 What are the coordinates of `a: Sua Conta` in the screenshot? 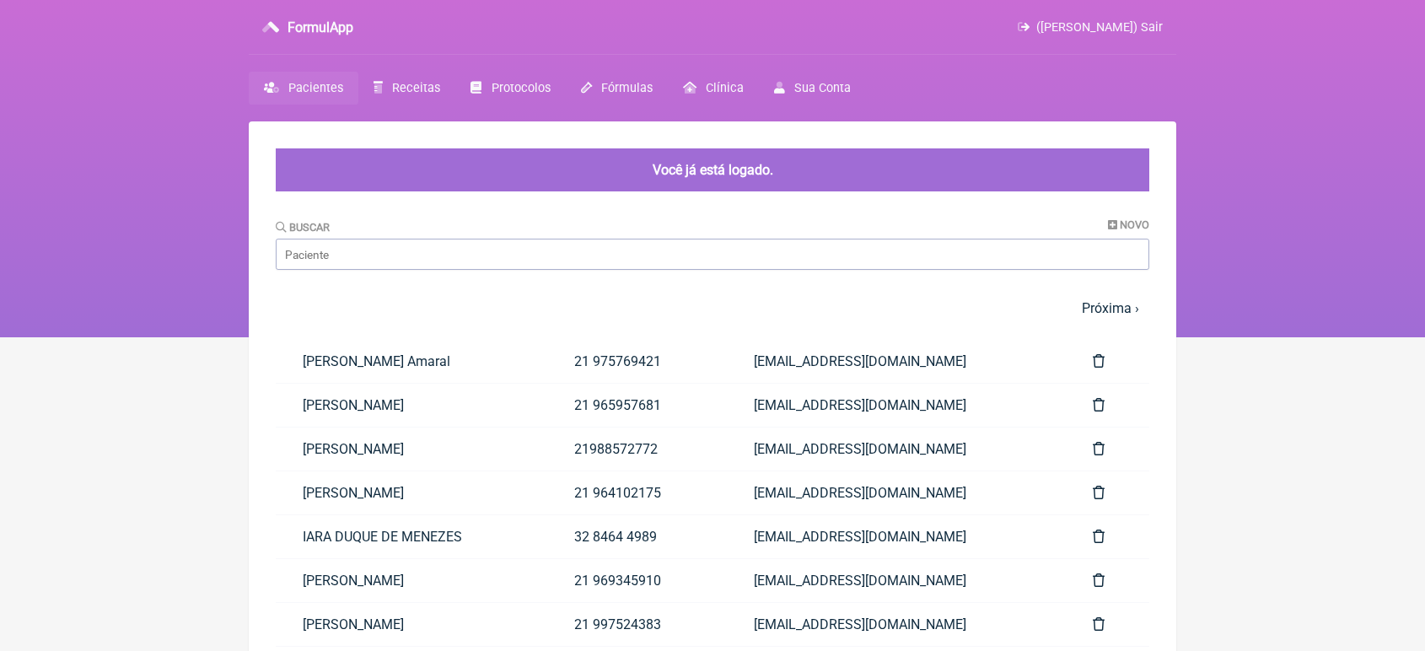 It's located at (812, 88).